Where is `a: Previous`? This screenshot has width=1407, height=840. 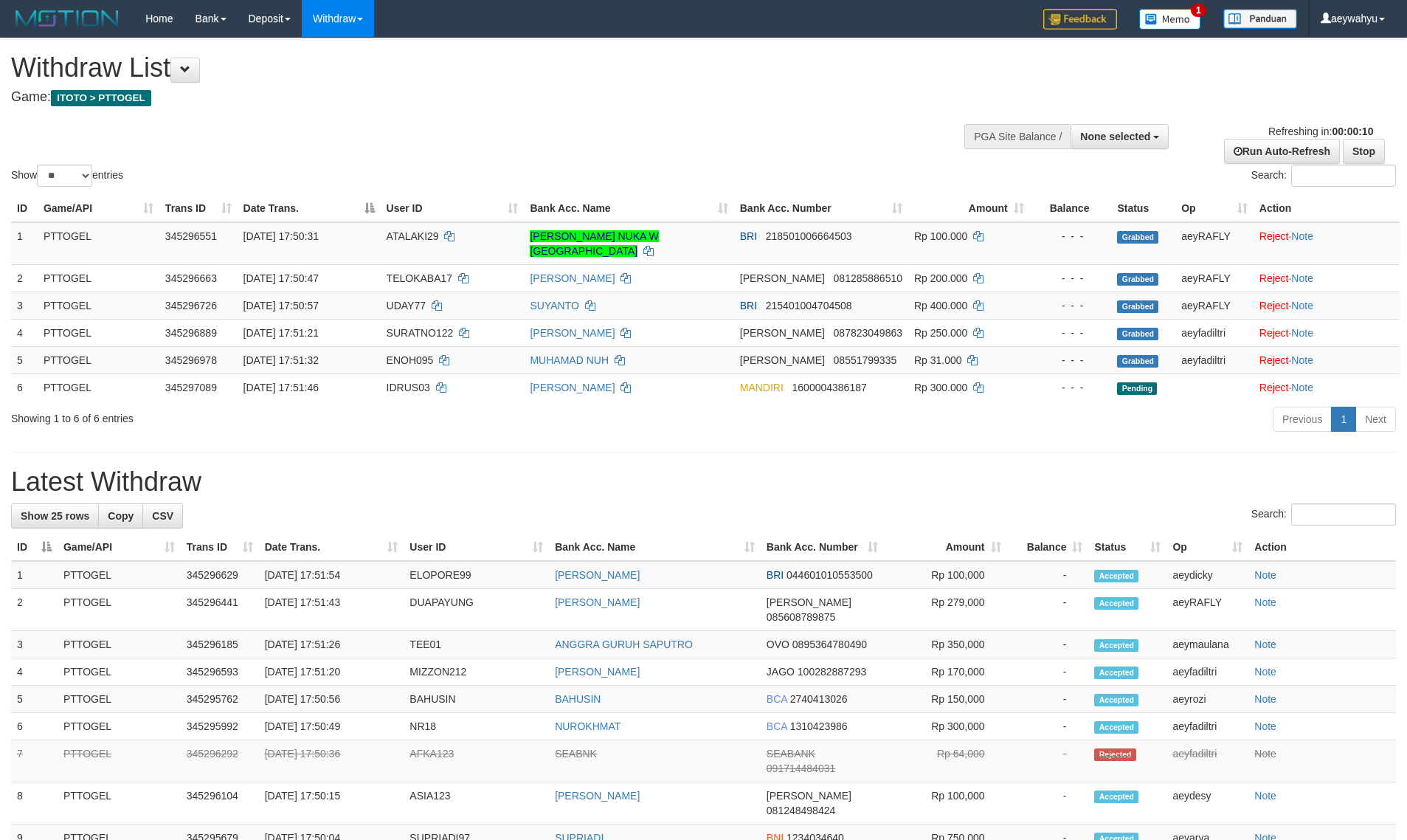 a: Previous is located at coordinates (1302, 419).